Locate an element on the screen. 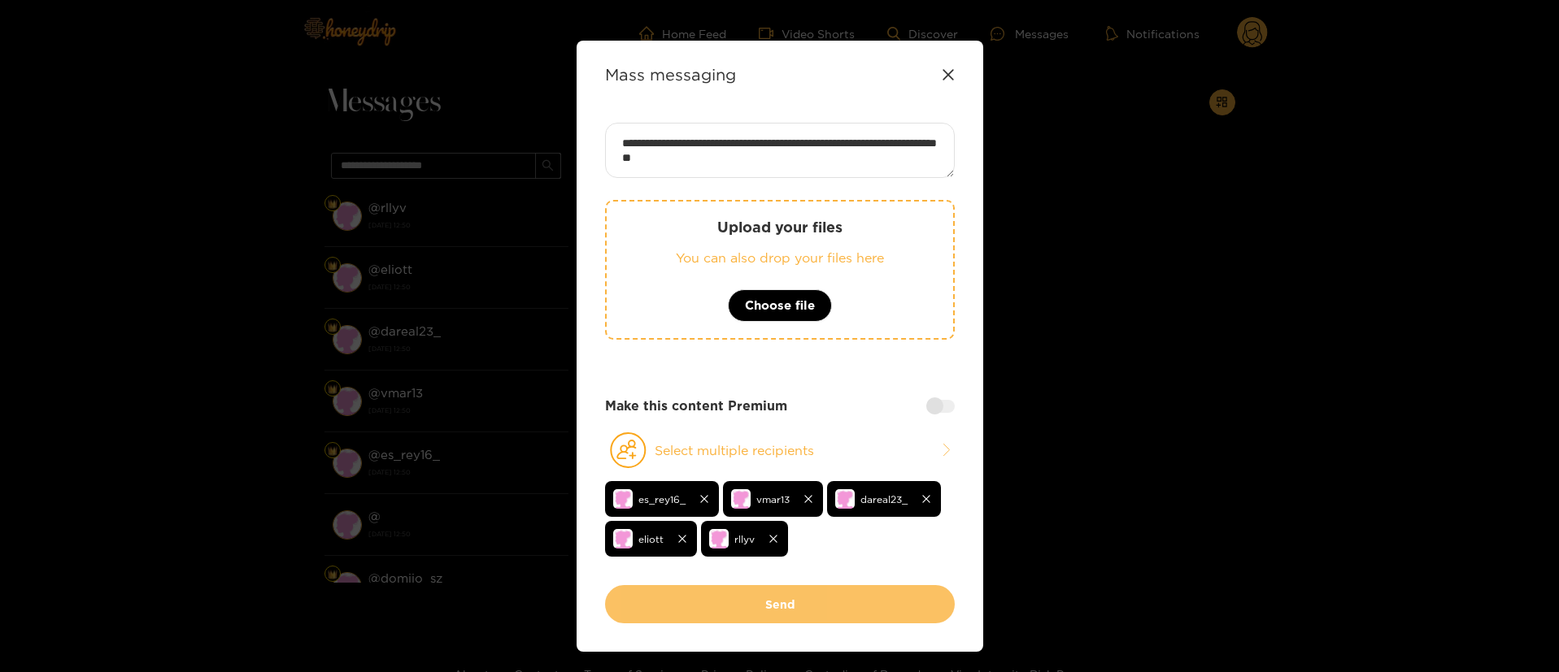 Image resolution: width=1559 pixels, height=672 pixels. button: Send is located at coordinates (780, 604).